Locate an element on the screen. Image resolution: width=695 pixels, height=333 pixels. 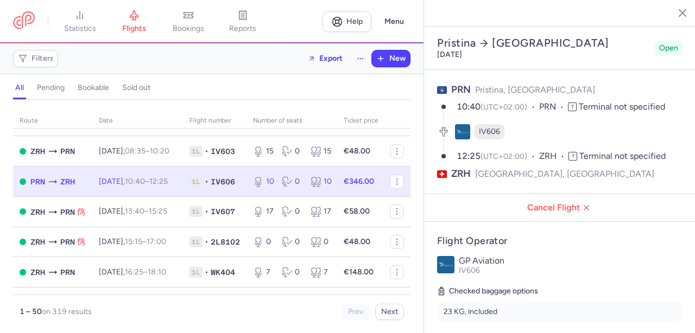
p: GP Aviation is located at coordinates (570, 261).